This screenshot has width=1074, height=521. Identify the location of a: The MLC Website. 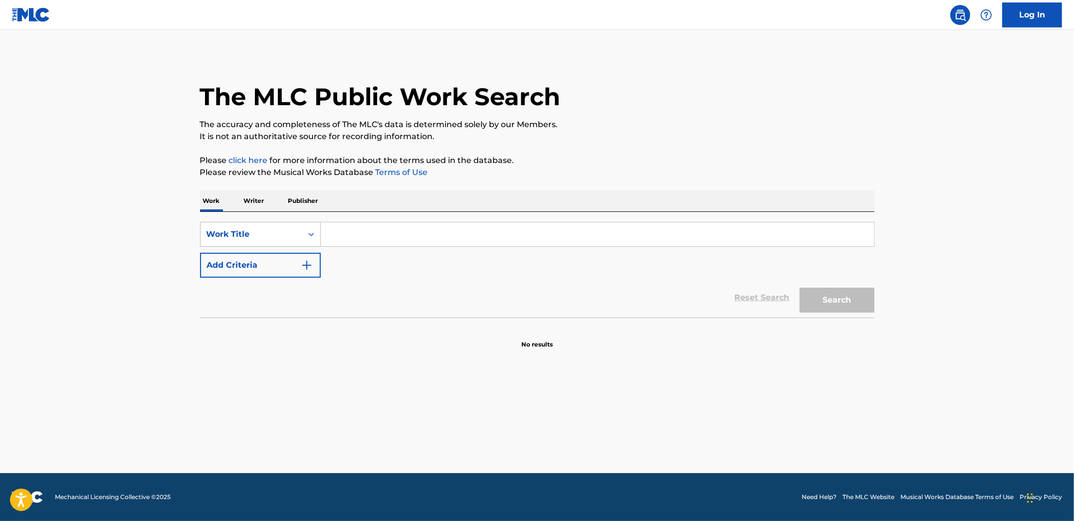
(868, 497).